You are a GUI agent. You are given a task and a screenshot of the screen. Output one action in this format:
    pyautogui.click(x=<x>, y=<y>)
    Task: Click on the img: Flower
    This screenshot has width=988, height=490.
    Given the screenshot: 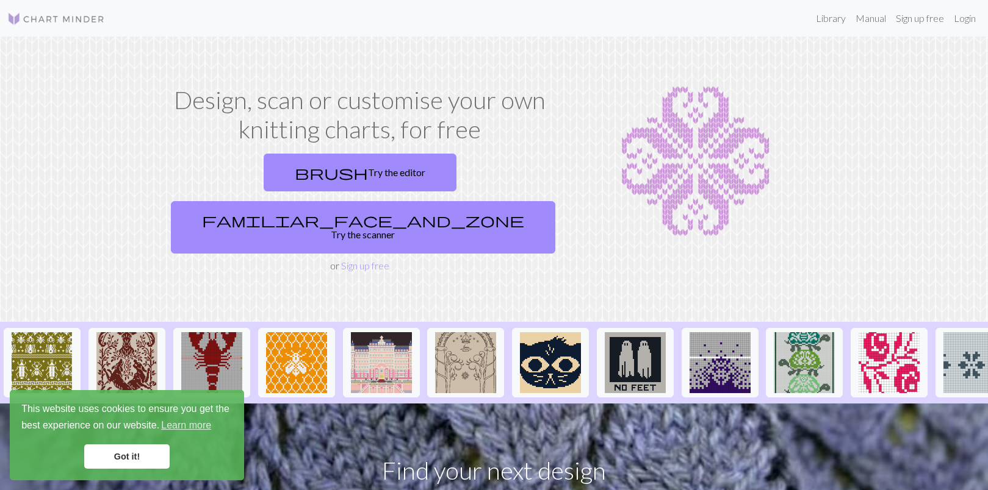 What is the action you would take?
    pyautogui.click(x=889, y=363)
    